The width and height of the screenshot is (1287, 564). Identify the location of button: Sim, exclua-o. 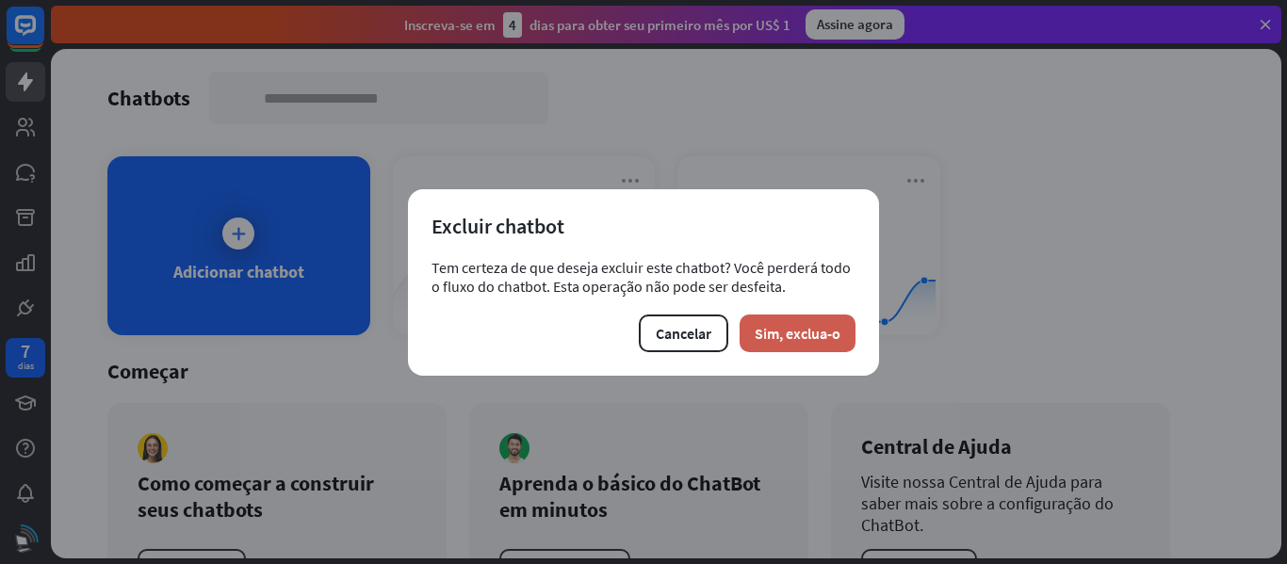
(797, 334).